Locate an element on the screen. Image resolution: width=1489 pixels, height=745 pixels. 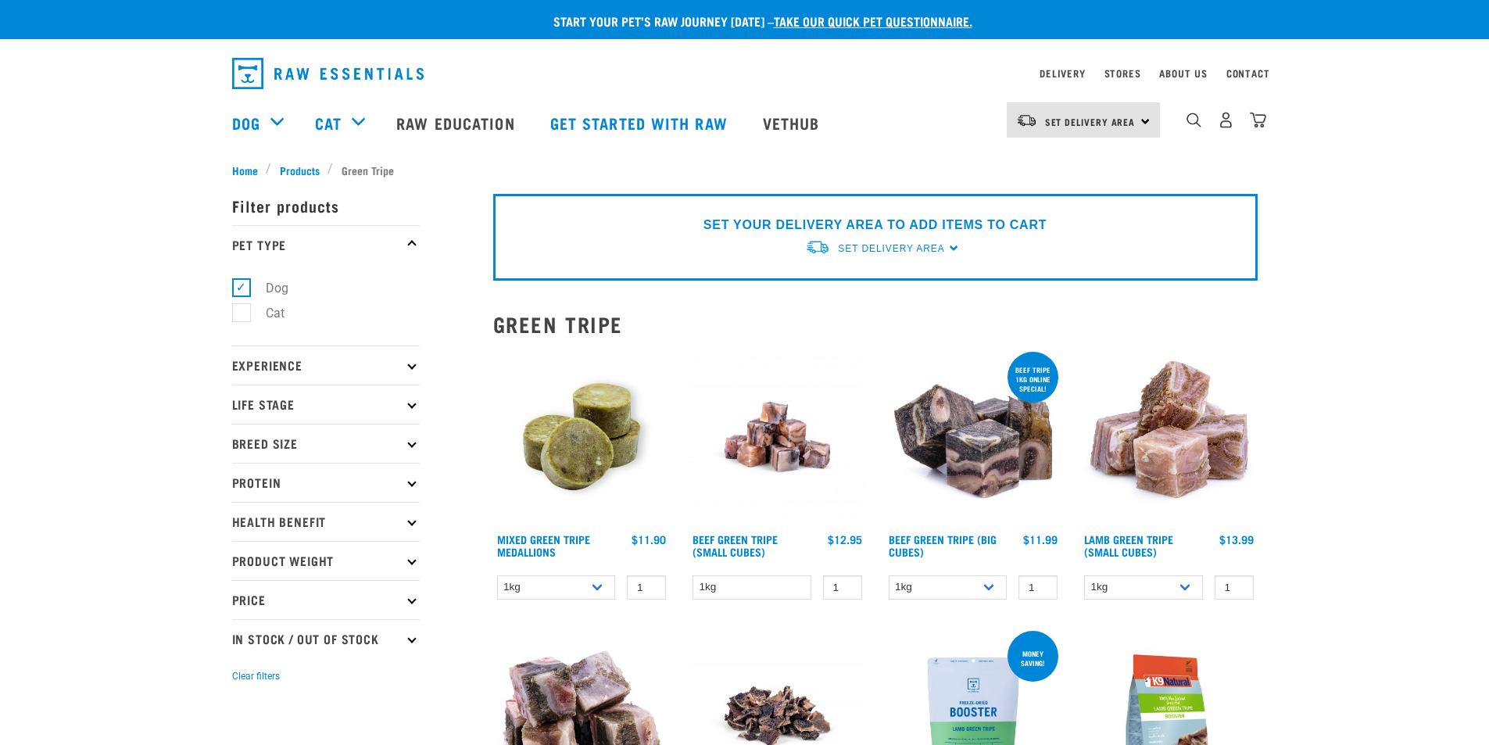
p: Experience is located at coordinates (326, 365).